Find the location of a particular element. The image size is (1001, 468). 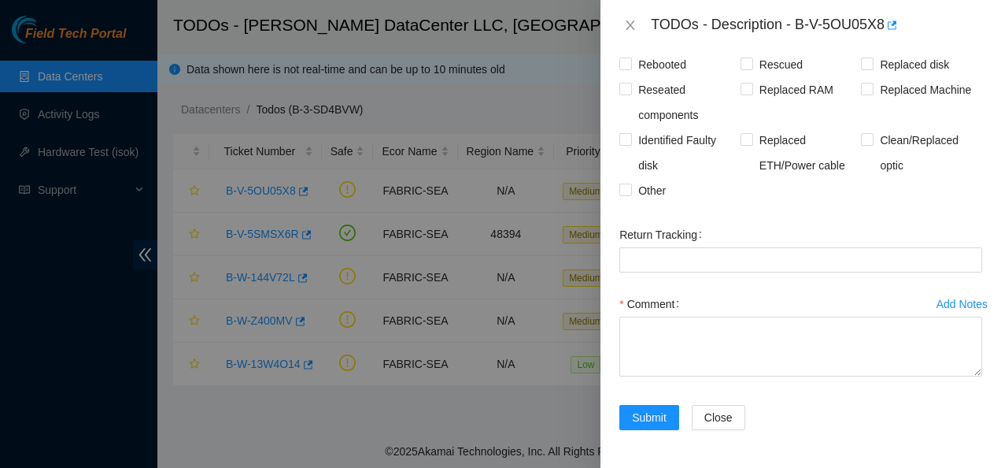

textarea: Comment is located at coordinates (801, 346).